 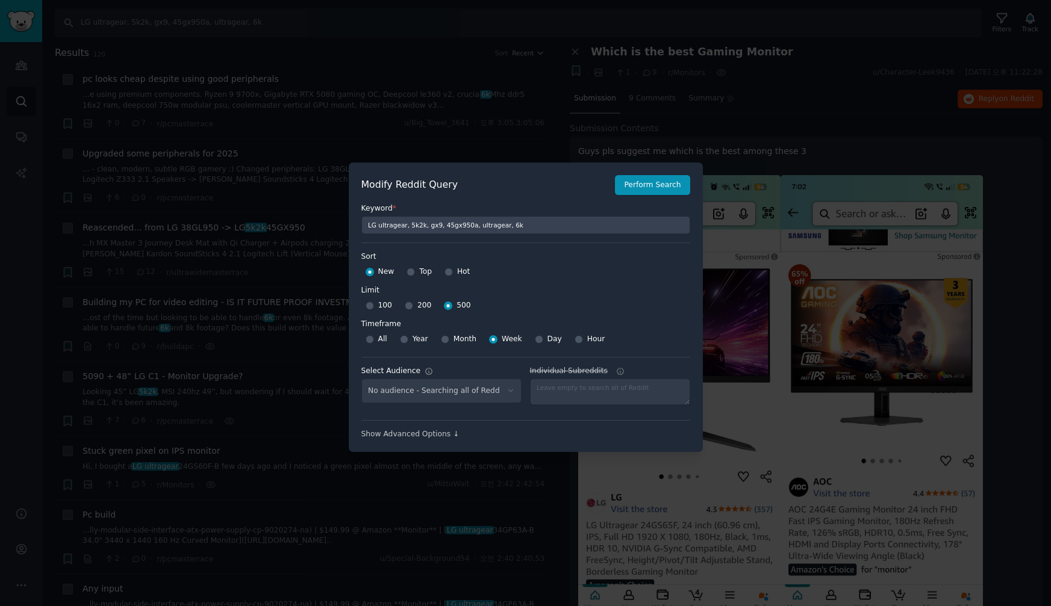 What do you see at coordinates (526, 209) in the screenshot?
I see `label: Keyword` at bounding box center [526, 209].